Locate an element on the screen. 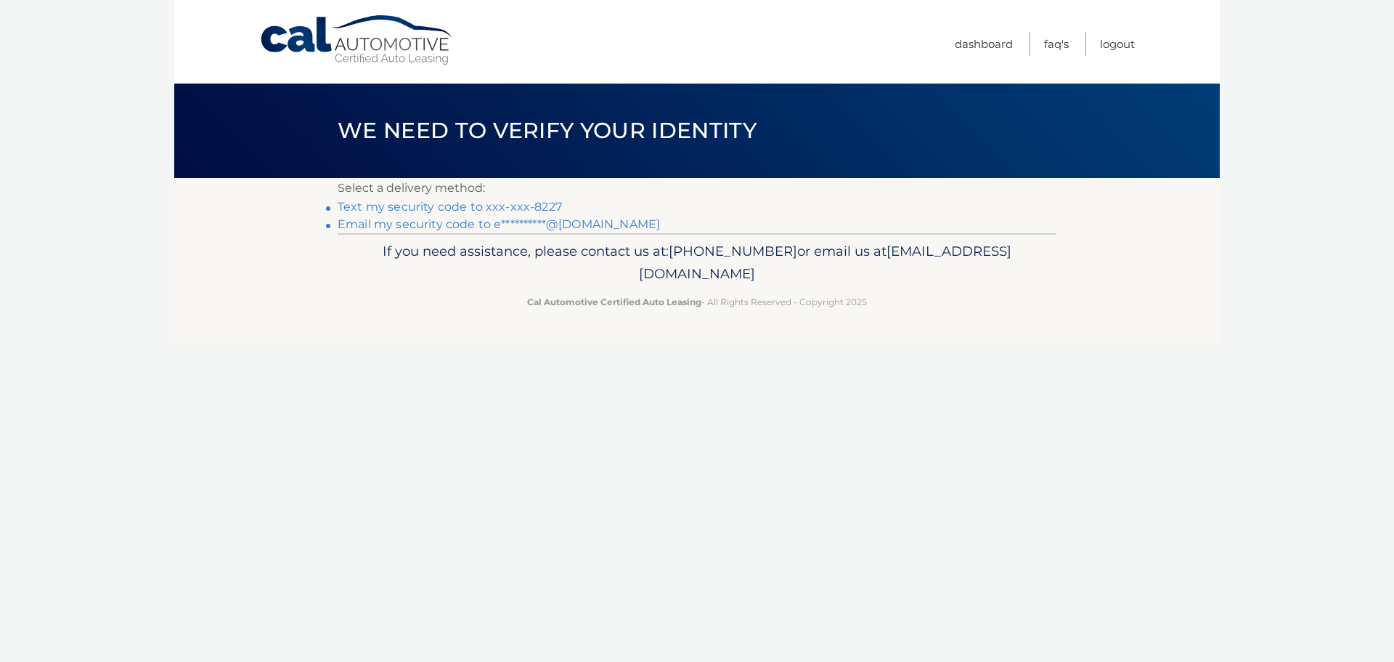 This screenshot has width=1394, height=662. p: - All Rights Reserved - Copyright 2025 is located at coordinates (697, 301).